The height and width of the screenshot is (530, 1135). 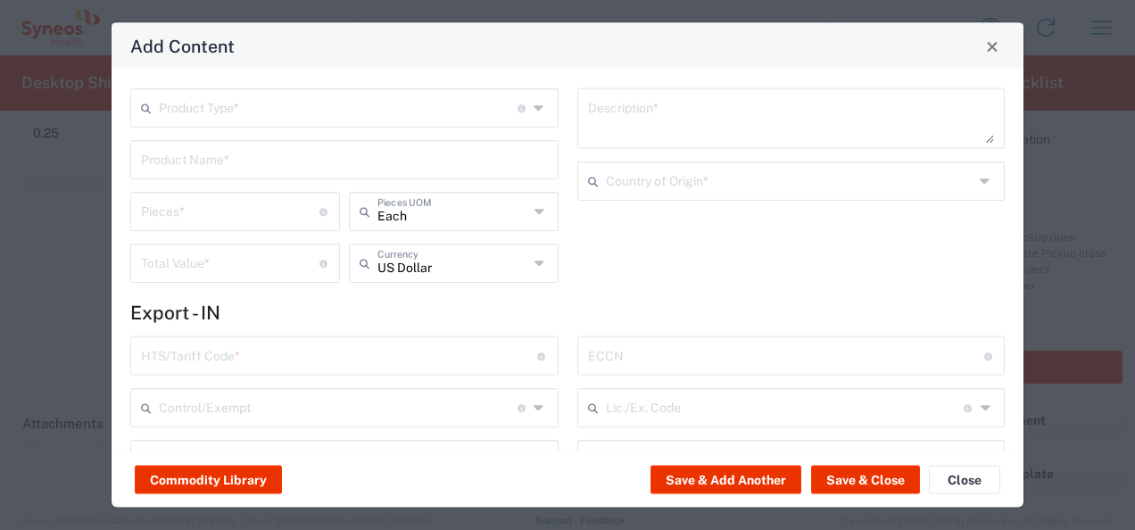 What do you see at coordinates (866, 480) in the screenshot?
I see `button: Save & Close` at bounding box center [866, 480].